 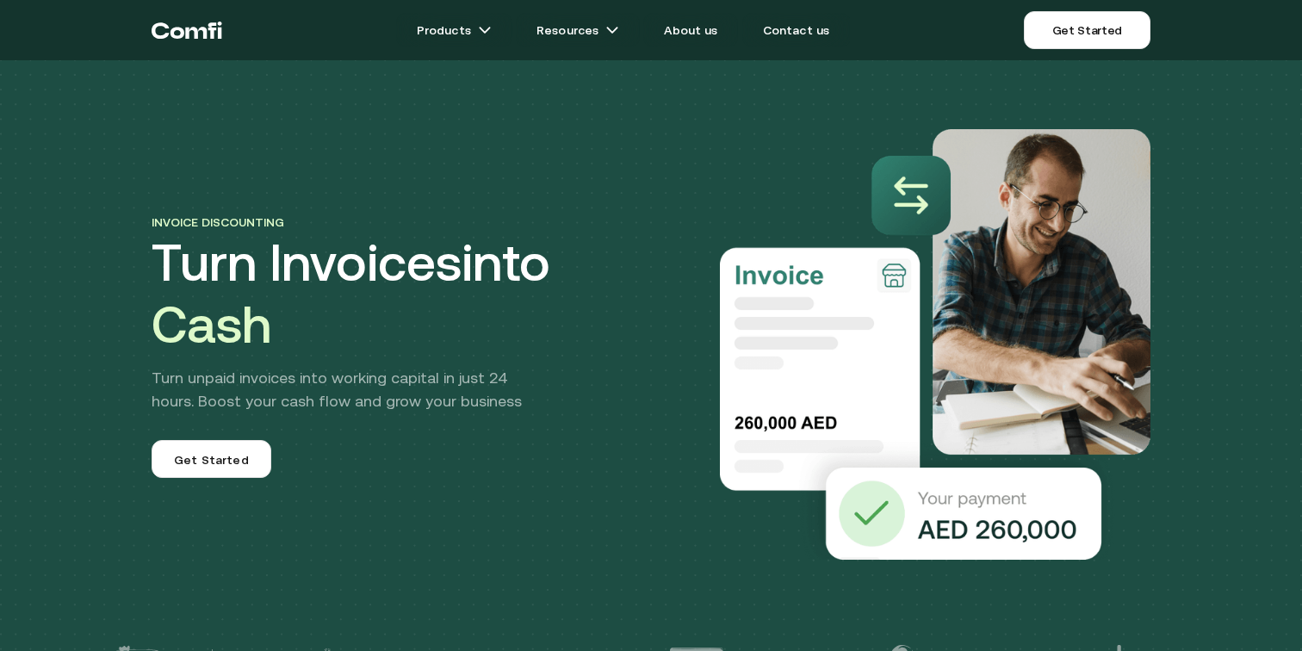 What do you see at coordinates (211, 324) in the screenshot?
I see `span: Cash` at bounding box center [211, 324].